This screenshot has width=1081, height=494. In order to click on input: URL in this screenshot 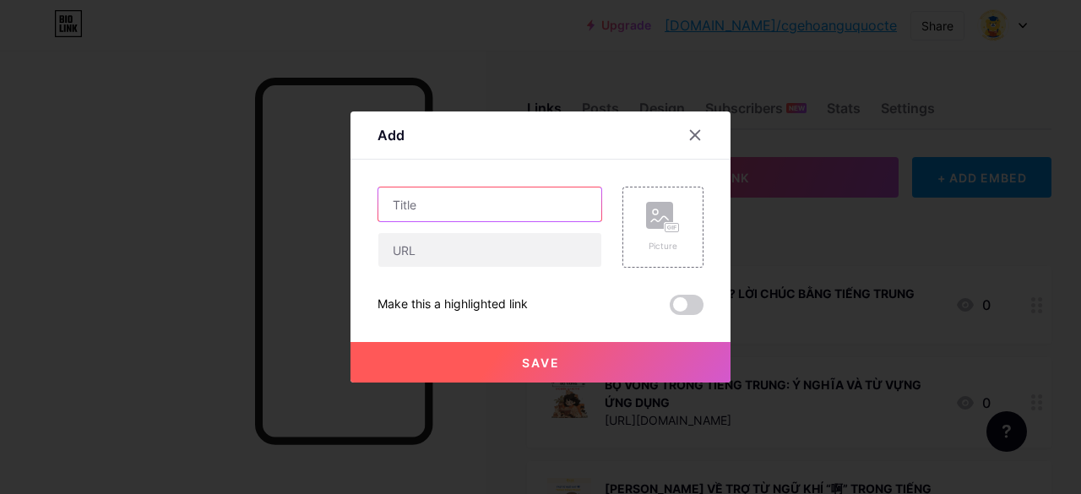, I will do `click(490, 250)`.